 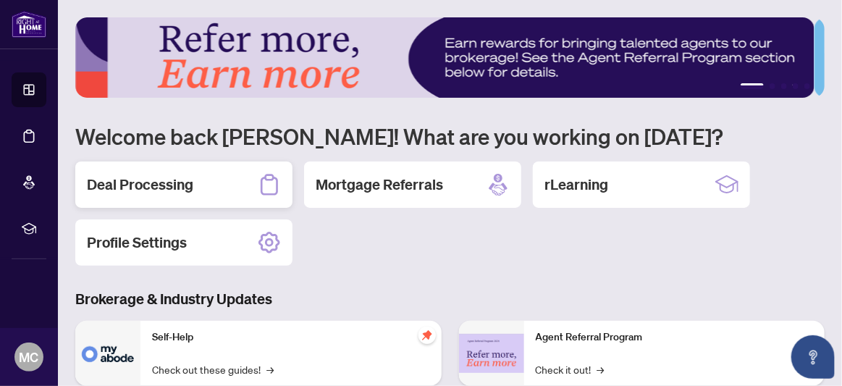 What do you see at coordinates (570, 369) in the screenshot?
I see `a: Check it out!→` at bounding box center [570, 369].